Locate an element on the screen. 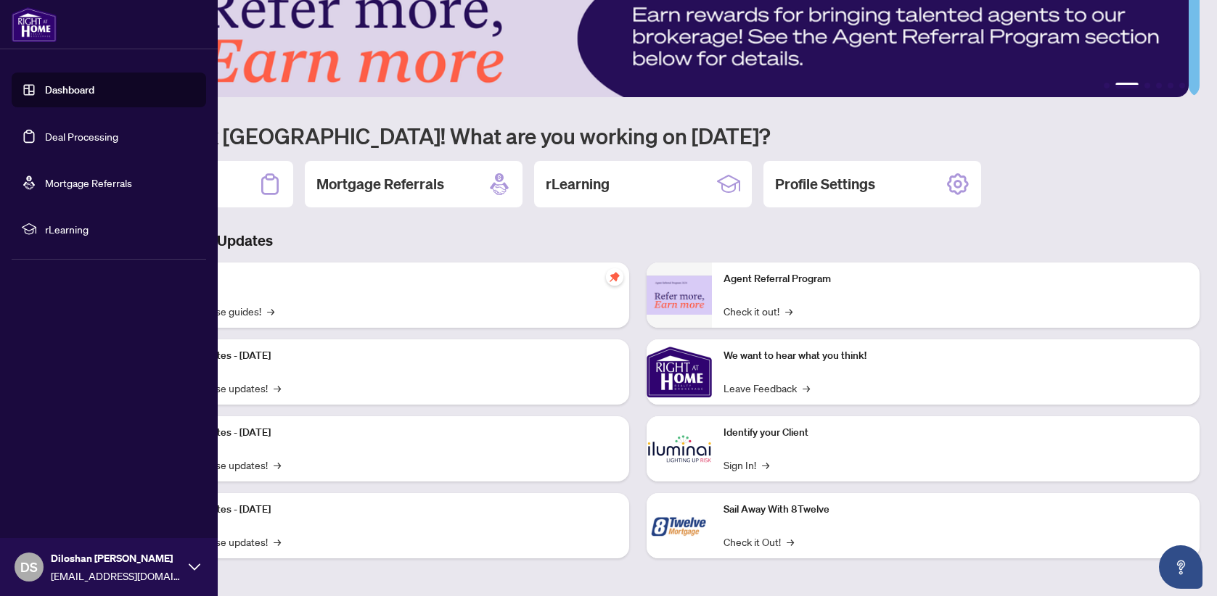 Image resolution: width=1217 pixels, height=596 pixels. a: Check it out!→ is located at coordinates (757, 311).